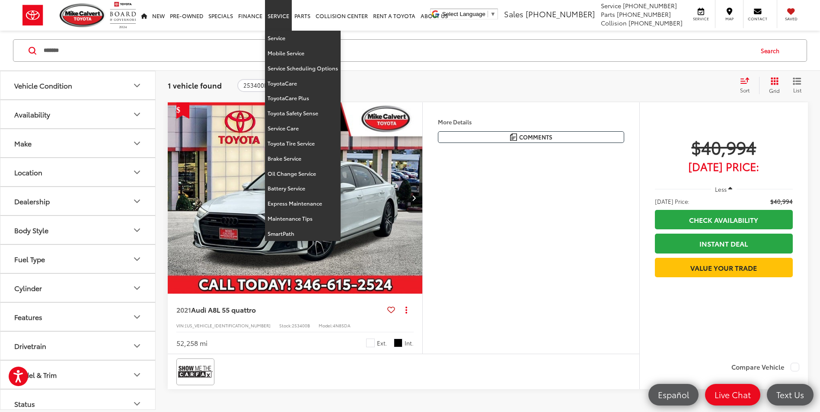 The width and height of the screenshot is (820, 412). I want to click on span: 1 vehicle found, so click(194, 85).